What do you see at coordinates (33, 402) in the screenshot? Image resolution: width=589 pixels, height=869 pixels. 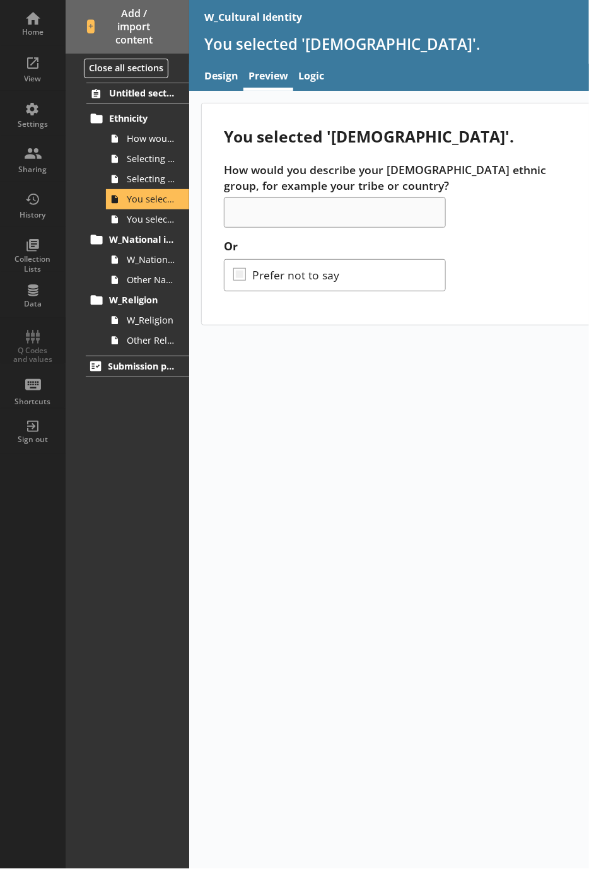 I see `div: Shortcuts` at bounding box center [33, 402].